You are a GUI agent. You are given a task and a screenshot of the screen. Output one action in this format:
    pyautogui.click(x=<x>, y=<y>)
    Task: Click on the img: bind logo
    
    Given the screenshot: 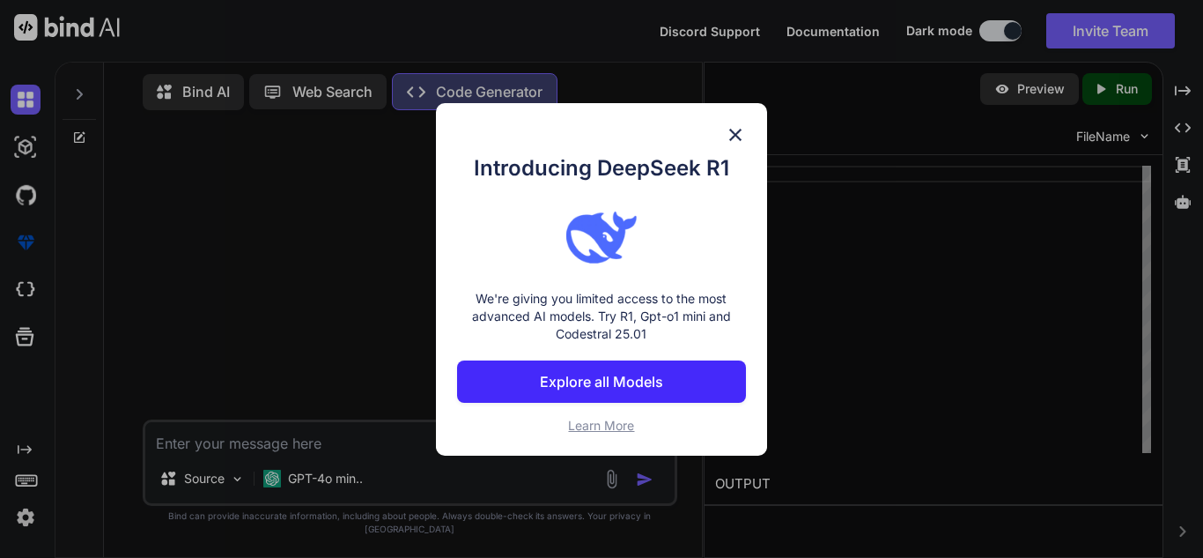 What is the action you would take?
    pyautogui.click(x=602, y=237)
    